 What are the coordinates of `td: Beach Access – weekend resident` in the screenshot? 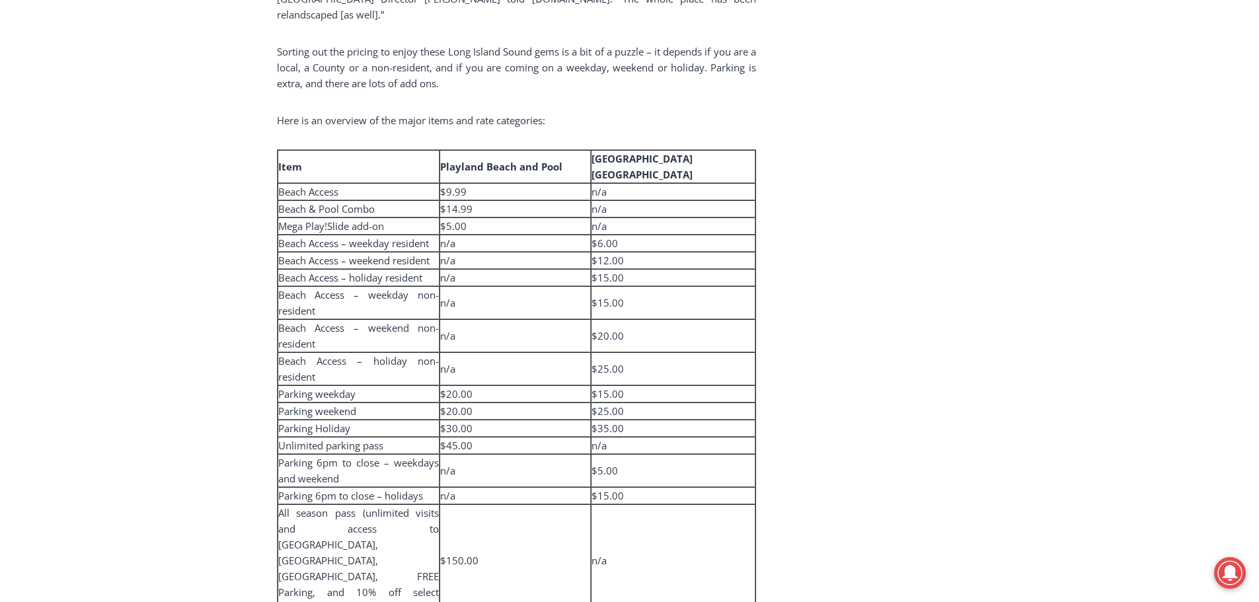 It's located at (359, 260).